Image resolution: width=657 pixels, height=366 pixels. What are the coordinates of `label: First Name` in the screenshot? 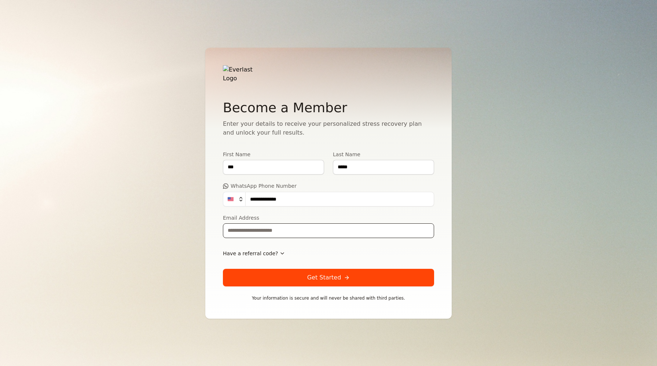 It's located at (273, 154).